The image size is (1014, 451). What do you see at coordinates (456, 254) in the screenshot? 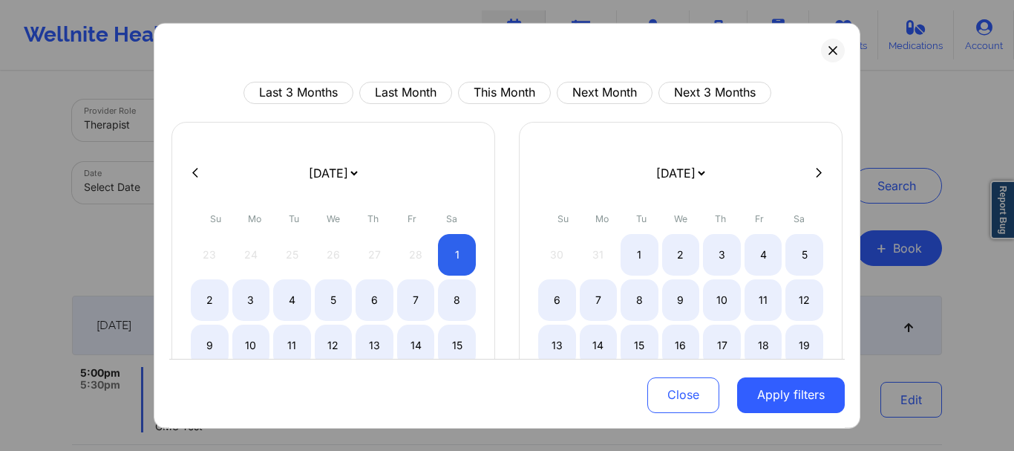
I see `div: Sat Mar 01 2025` at bounding box center [456, 254].